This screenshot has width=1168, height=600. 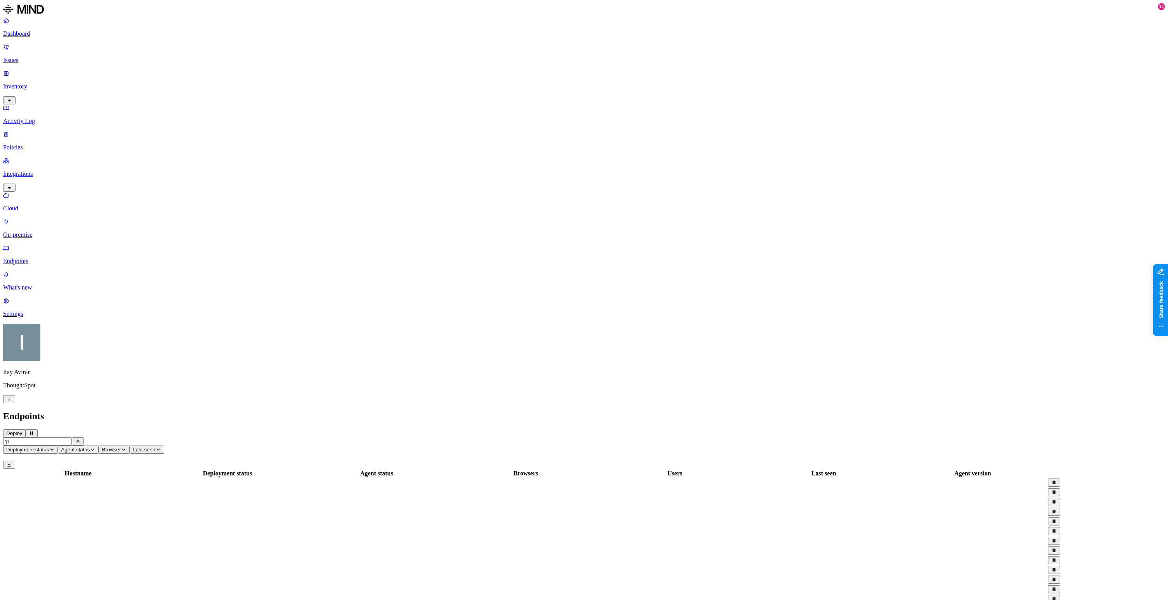 I want to click on div: Users, so click(x=675, y=474).